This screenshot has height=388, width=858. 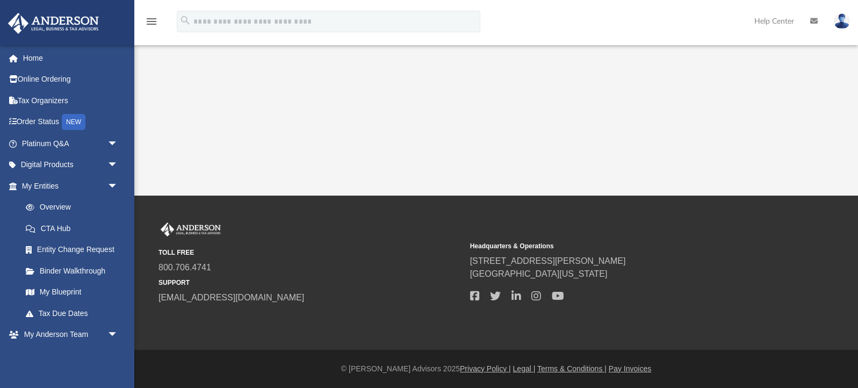 What do you see at coordinates (74, 122) in the screenshot?
I see `div: NEW` at bounding box center [74, 122].